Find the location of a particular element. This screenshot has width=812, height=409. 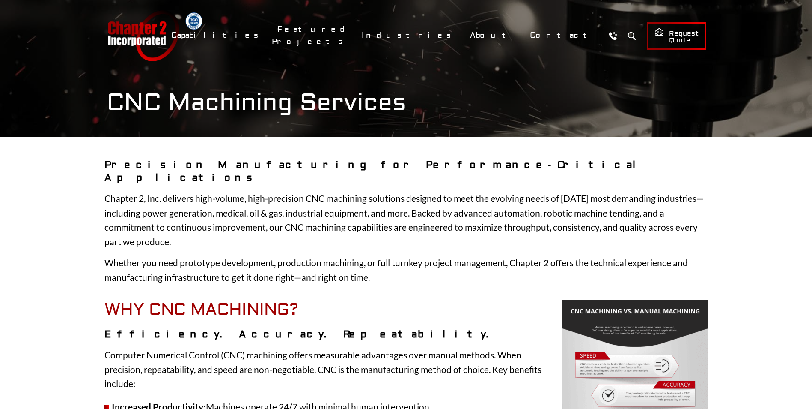

a: Request Quote is located at coordinates (677, 36).